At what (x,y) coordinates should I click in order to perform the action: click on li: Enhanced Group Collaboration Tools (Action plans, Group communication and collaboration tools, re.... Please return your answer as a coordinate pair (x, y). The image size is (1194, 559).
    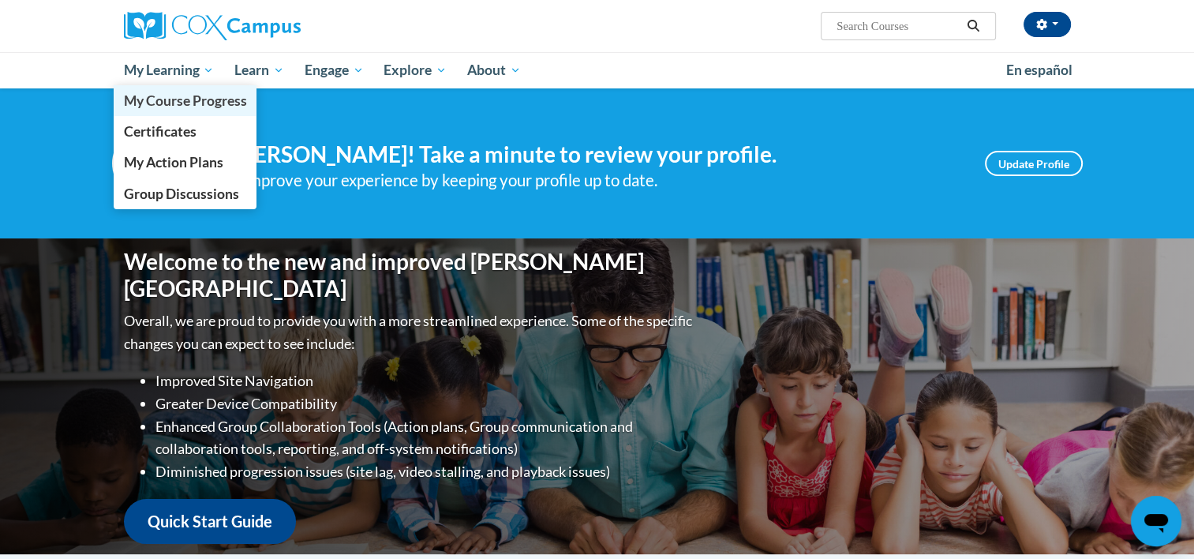
    Looking at the image, I should click on (425, 438).